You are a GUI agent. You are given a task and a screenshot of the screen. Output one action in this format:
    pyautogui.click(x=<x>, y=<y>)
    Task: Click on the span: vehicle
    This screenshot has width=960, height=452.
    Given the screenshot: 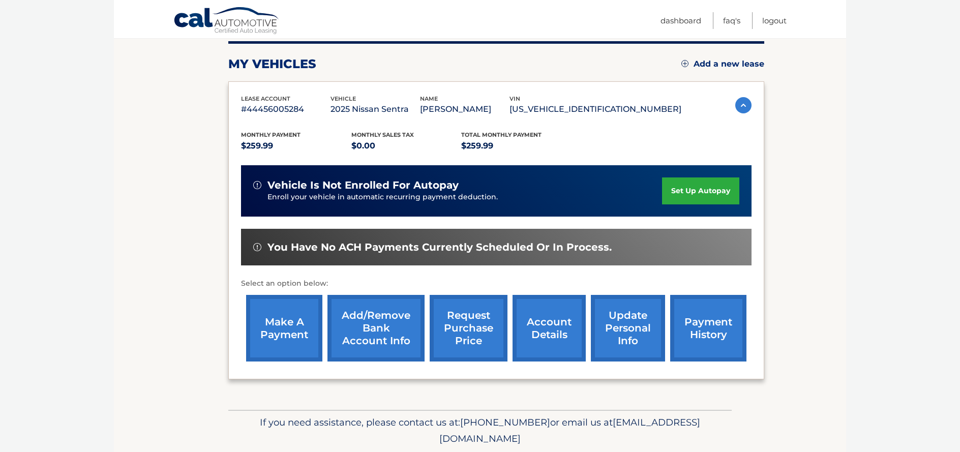 What is the action you would take?
    pyautogui.click(x=343, y=99)
    